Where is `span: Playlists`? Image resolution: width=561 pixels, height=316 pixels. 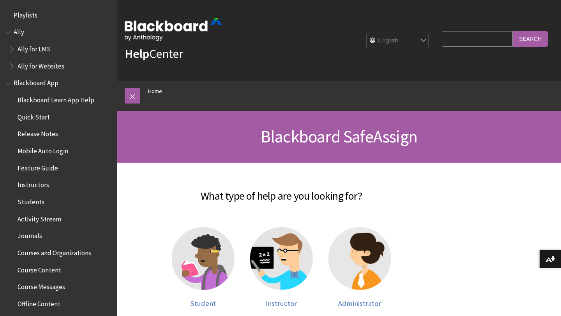 span: Playlists is located at coordinates (25, 14).